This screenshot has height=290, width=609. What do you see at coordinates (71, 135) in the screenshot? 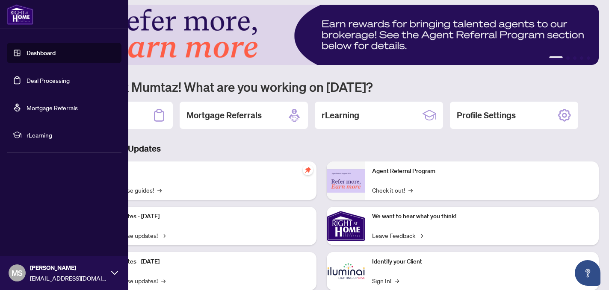
I see `span: rLearning` at bounding box center [71, 135].